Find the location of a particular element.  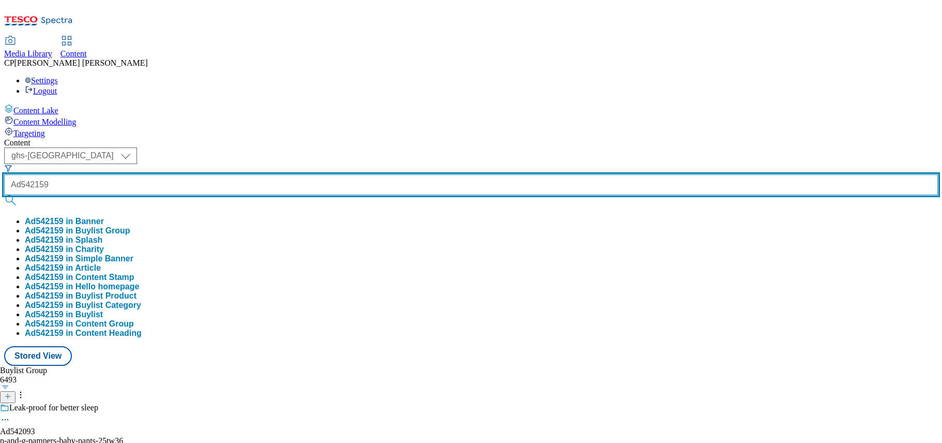

a: Logout is located at coordinates (41, 90).